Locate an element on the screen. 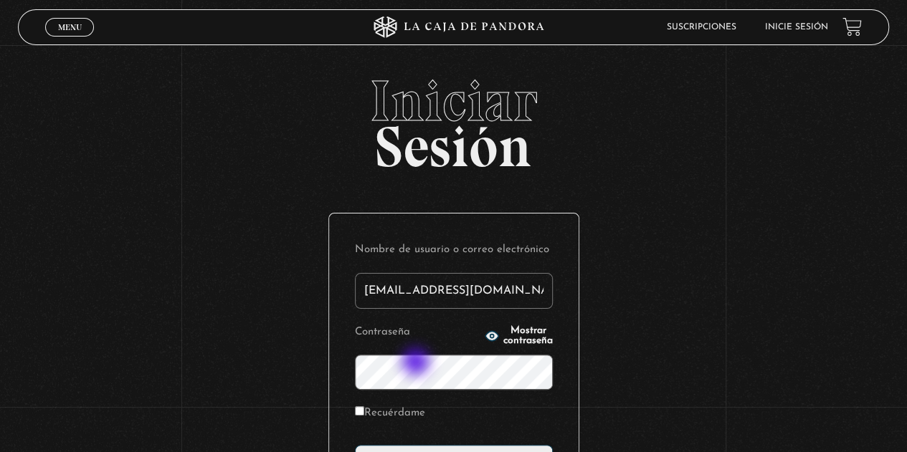 The width and height of the screenshot is (907, 452). label: Nombre de usuario o correo electrónico is located at coordinates (454, 250).